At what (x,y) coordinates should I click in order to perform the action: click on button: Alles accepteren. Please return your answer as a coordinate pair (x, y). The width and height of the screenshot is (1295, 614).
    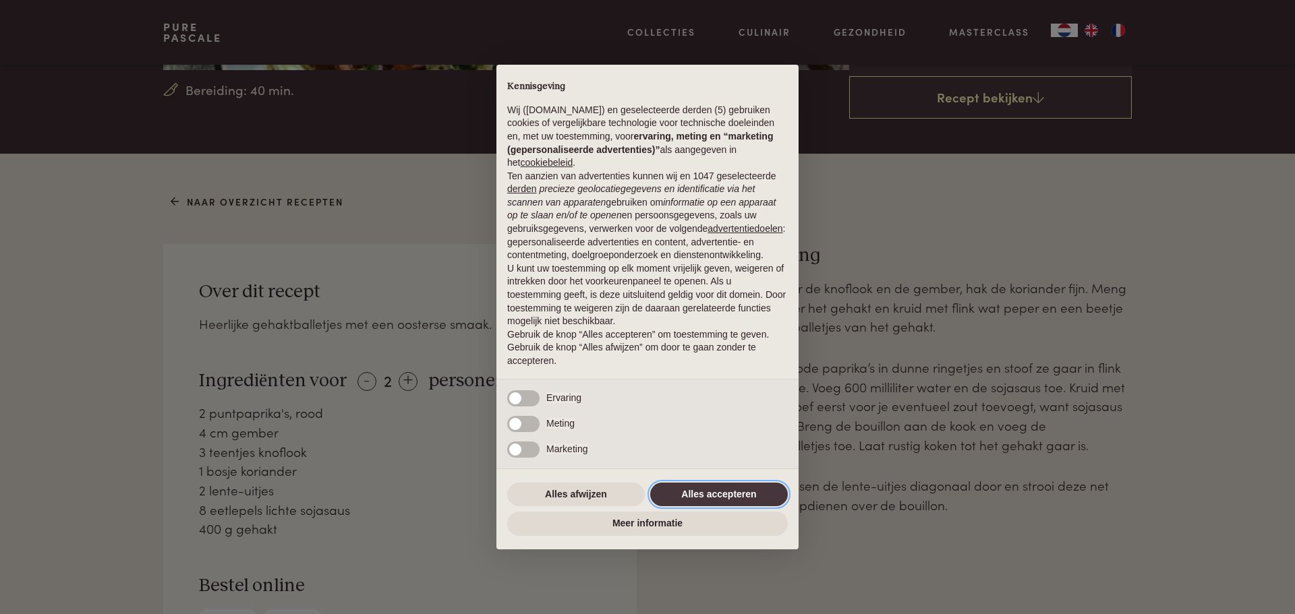
    Looking at the image, I should click on (719, 495).